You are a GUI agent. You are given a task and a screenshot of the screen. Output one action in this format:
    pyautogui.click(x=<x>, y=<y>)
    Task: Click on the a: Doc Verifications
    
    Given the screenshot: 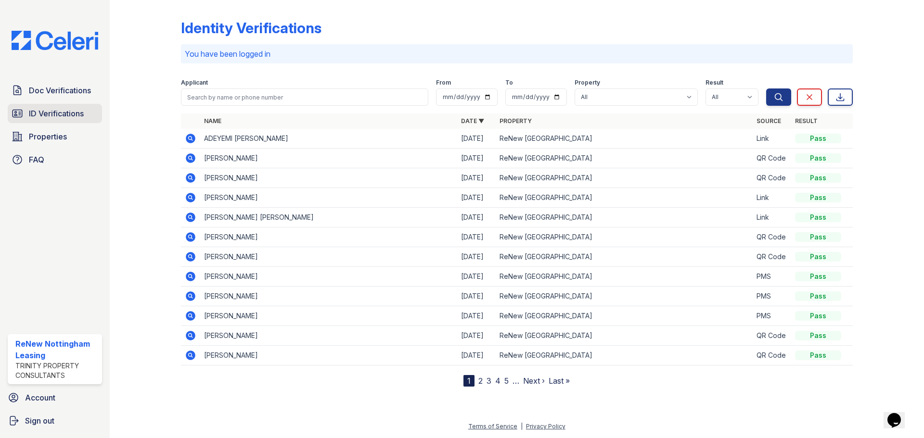 What is the action you would take?
    pyautogui.click(x=55, y=90)
    